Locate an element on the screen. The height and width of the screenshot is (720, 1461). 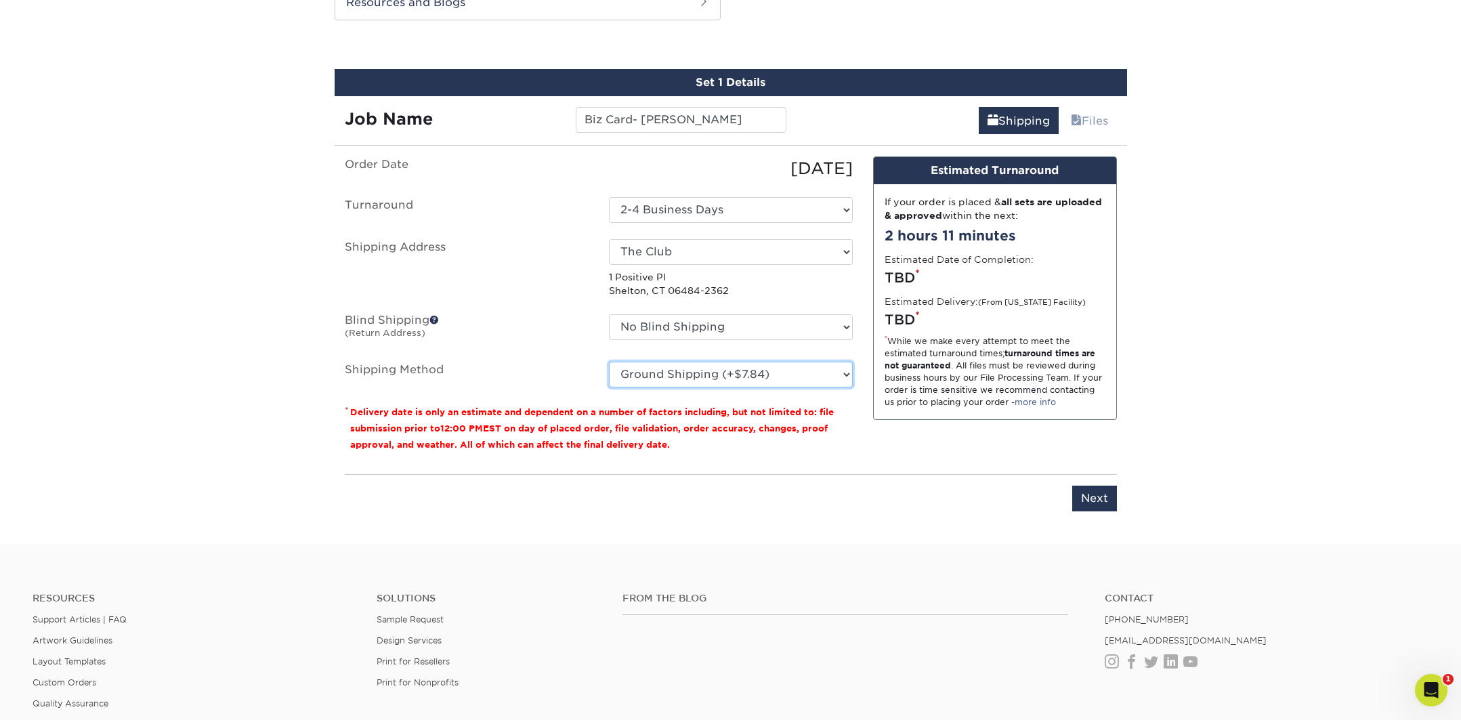
strong: Job Name is located at coordinates (389, 119).